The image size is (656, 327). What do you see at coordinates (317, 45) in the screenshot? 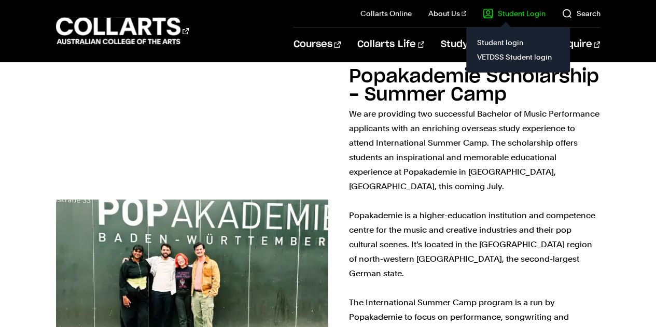
I see `a: Courses` at bounding box center [317, 45].